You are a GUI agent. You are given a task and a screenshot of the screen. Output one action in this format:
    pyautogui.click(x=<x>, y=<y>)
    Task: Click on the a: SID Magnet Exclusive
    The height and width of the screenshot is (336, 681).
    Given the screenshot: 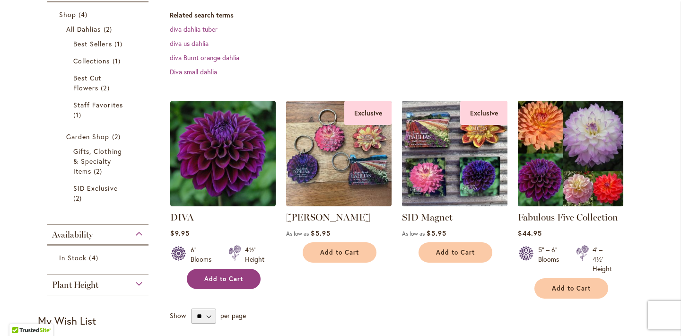 What is the action you would take?
    pyautogui.click(x=454, y=203)
    